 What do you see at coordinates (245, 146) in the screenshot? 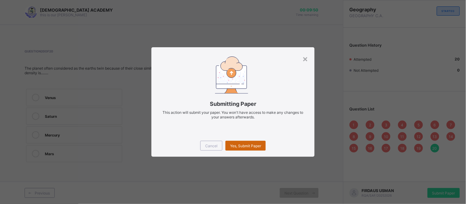
I see `span: Yes, Submit Paper` at bounding box center [245, 146].